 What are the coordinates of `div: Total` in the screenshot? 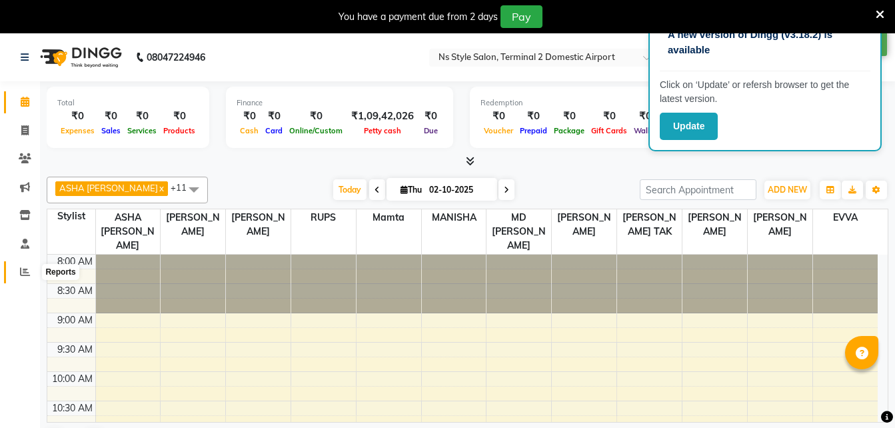 It's located at (128, 103).